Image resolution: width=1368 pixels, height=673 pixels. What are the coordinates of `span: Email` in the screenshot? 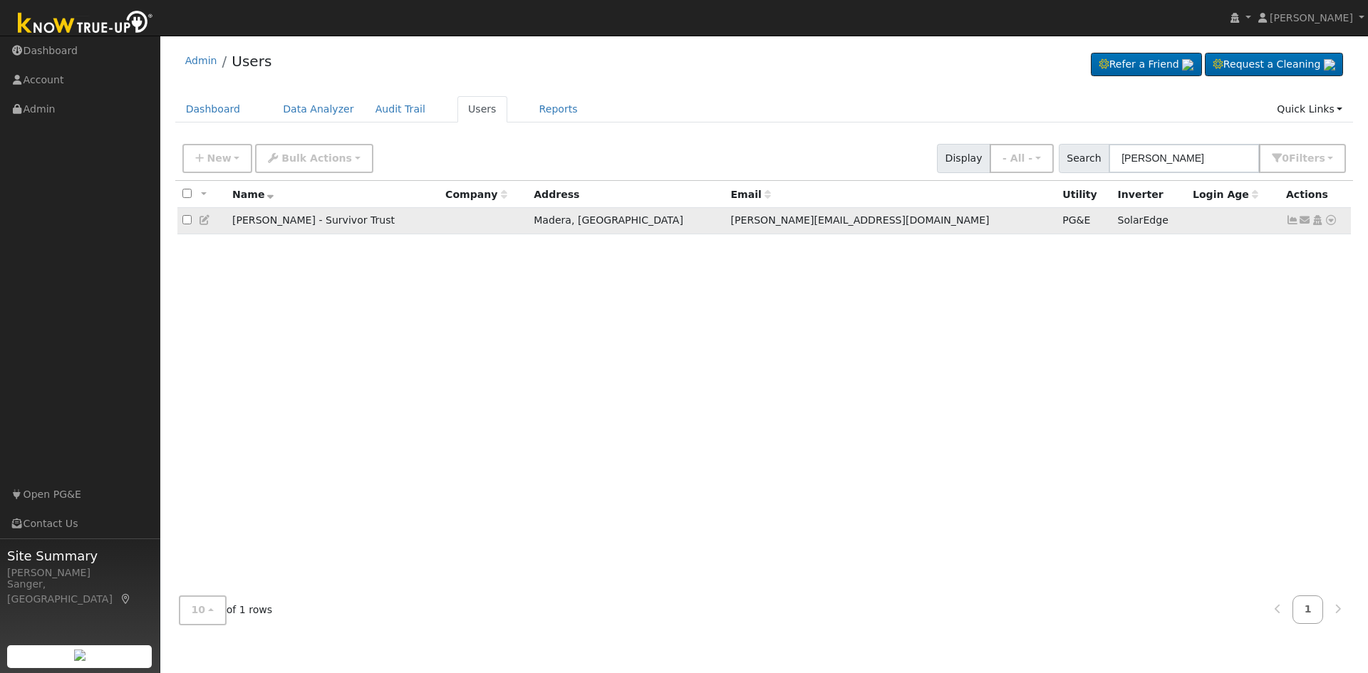 It's located at (751, 195).